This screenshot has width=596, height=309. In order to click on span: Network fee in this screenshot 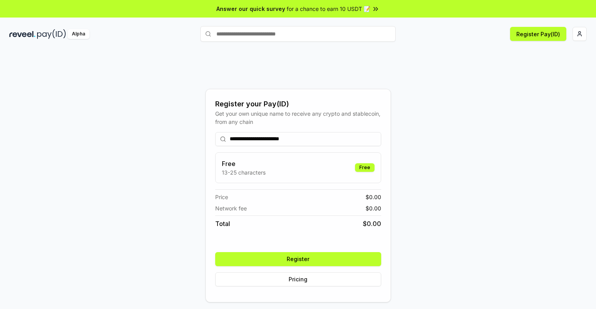, I will do `click(231, 208)`.